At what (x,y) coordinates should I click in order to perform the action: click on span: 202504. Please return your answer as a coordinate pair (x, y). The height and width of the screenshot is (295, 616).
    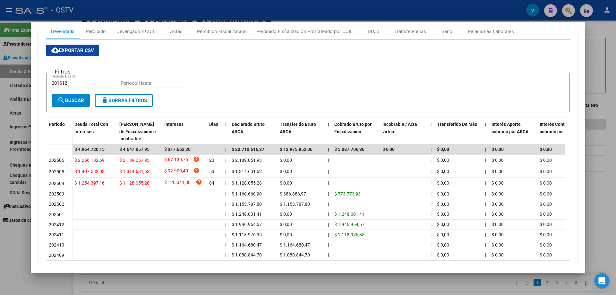
    Looking at the image, I should click on (56, 183).